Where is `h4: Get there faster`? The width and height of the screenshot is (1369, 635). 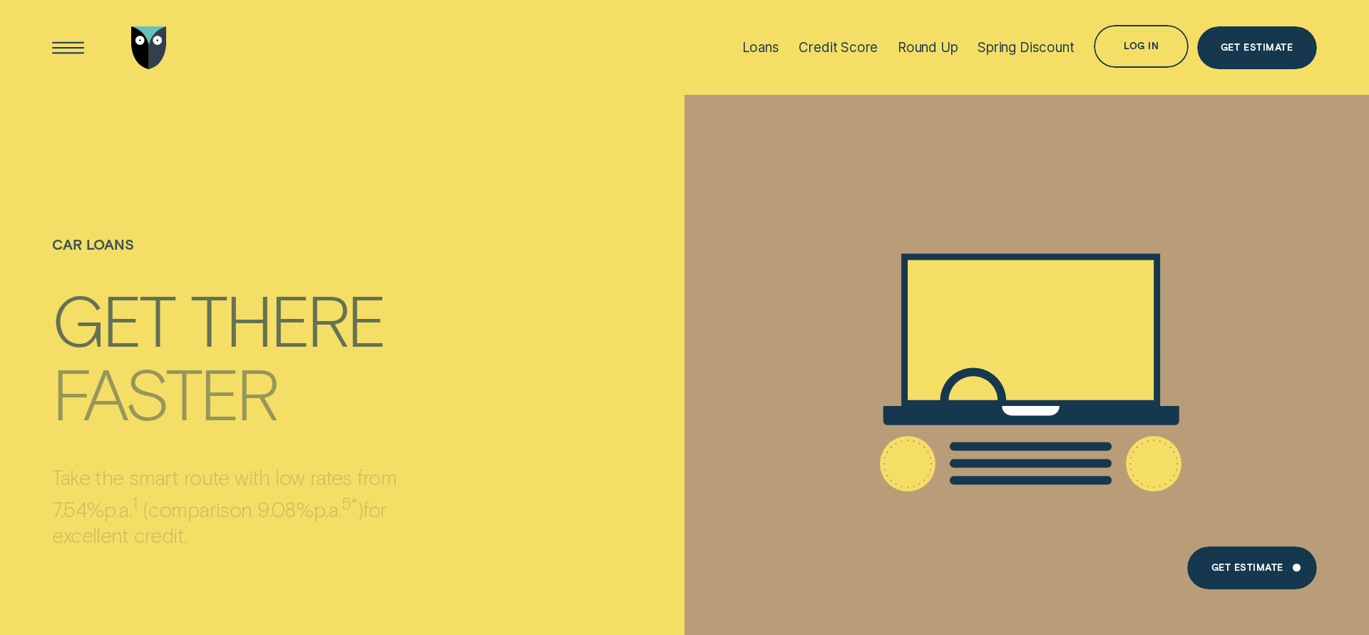
h4: Get there faster is located at coordinates (258, 341).